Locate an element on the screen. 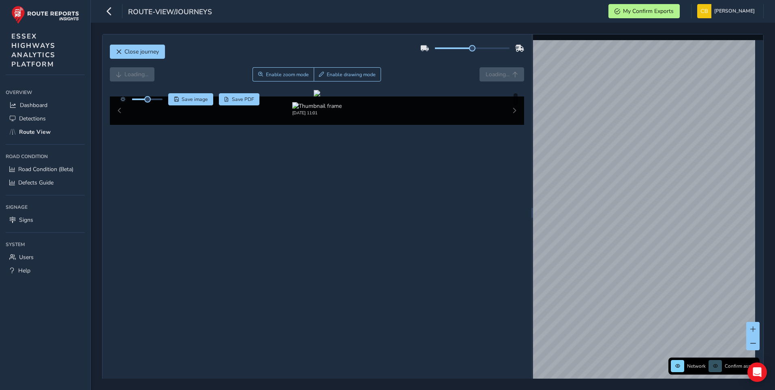 This screenshot has width=775, height=390. a: Road Condition (Beta) is located at coordinates (45, 169).